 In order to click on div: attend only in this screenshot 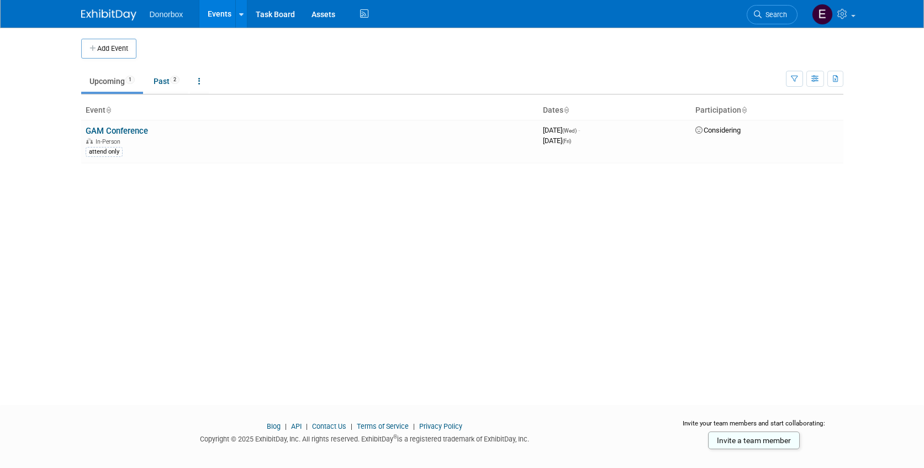, I will do `click(104, 152)`.